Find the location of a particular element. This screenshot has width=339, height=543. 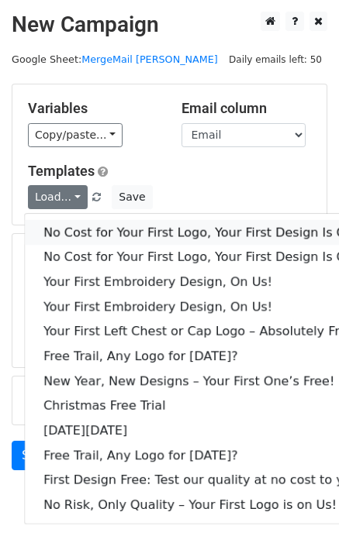

a: Copy/paste... is located at coordinates (75, 135).